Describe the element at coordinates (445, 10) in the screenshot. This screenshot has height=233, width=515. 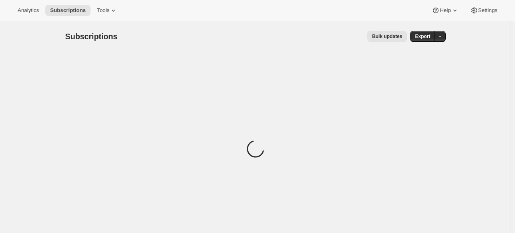
I see `span: Help` at that location.